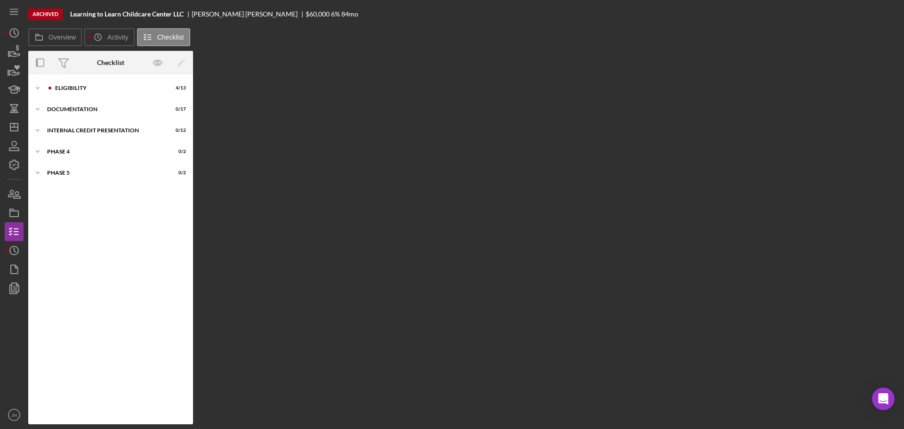 The width and height of the screenshot is (904, 429). I want to click on div: Internal Credit Presentation, so click(105, 130).